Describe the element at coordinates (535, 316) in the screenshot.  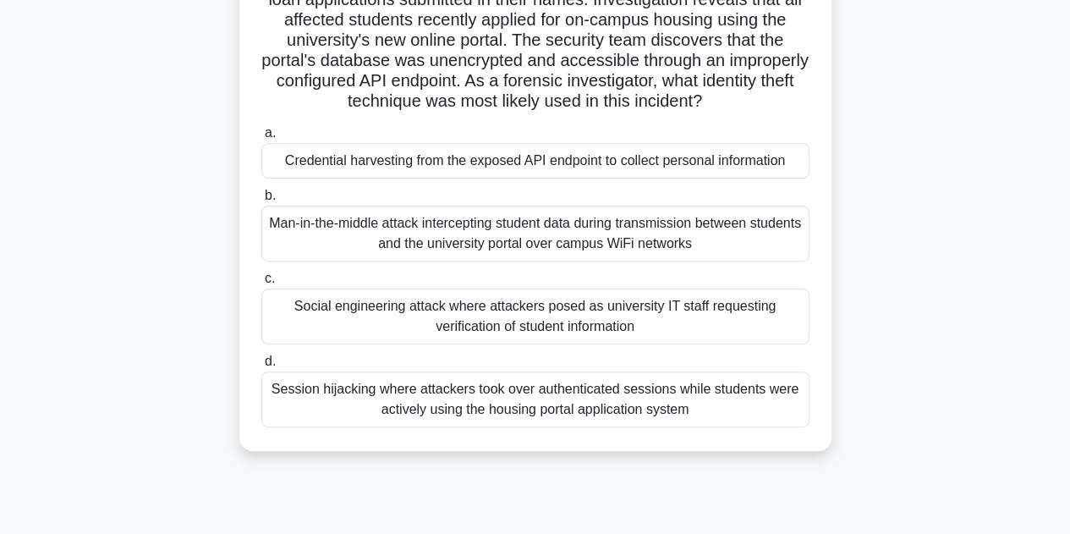
I see `div: Social engineering attack where attackers posed as university IT staff requesting verification of...` at that location.